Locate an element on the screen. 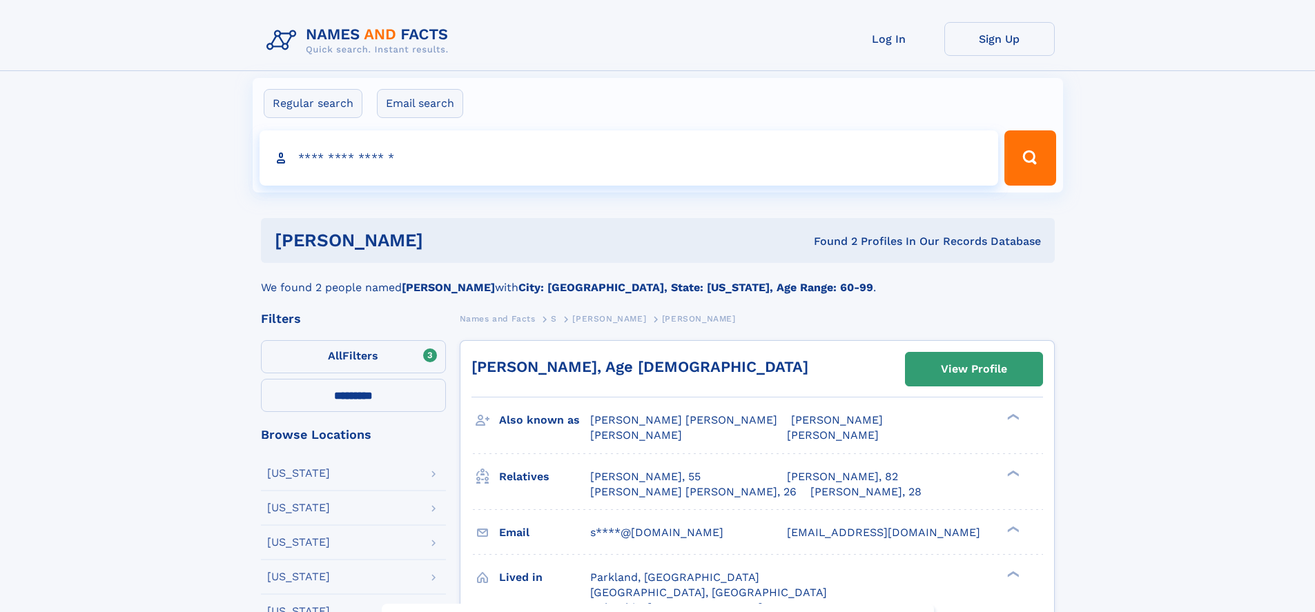  button: Search Button is located at coordinates (1030, 158).